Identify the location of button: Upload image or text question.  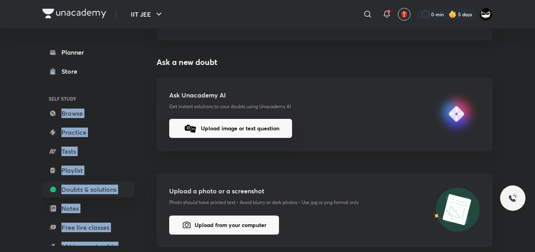
(231, 128).